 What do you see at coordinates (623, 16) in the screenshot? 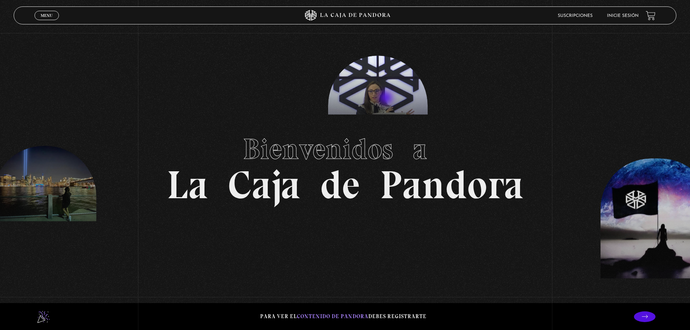
I see `a: Inicie sesión` at bounding box center [623, 16].